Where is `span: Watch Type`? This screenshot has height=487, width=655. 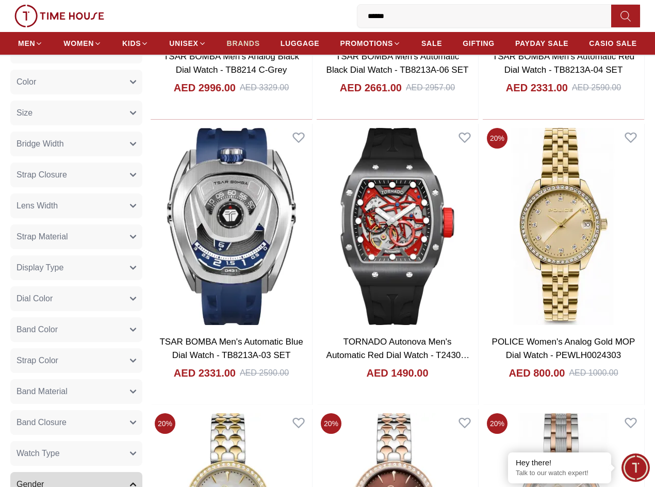
span: Watch Type is located at coordinates (38, 453).